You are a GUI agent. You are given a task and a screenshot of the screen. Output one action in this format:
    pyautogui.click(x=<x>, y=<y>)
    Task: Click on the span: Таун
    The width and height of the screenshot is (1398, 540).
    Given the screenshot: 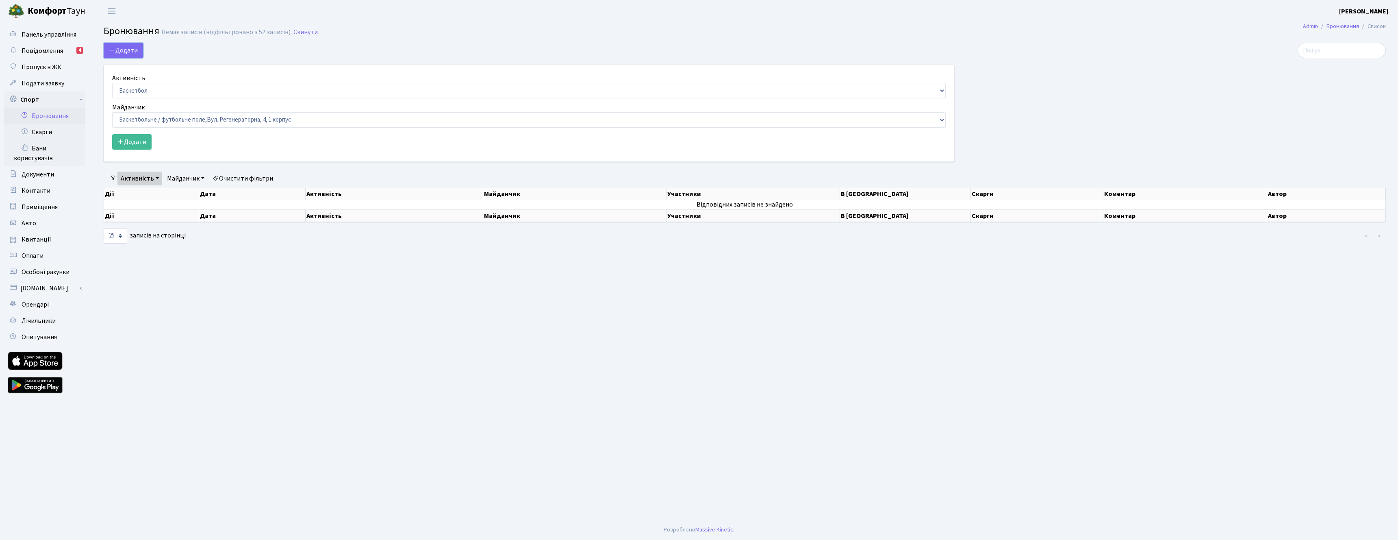 What is the action you would take?
    pyautogui.click(x=56, y=11)
    